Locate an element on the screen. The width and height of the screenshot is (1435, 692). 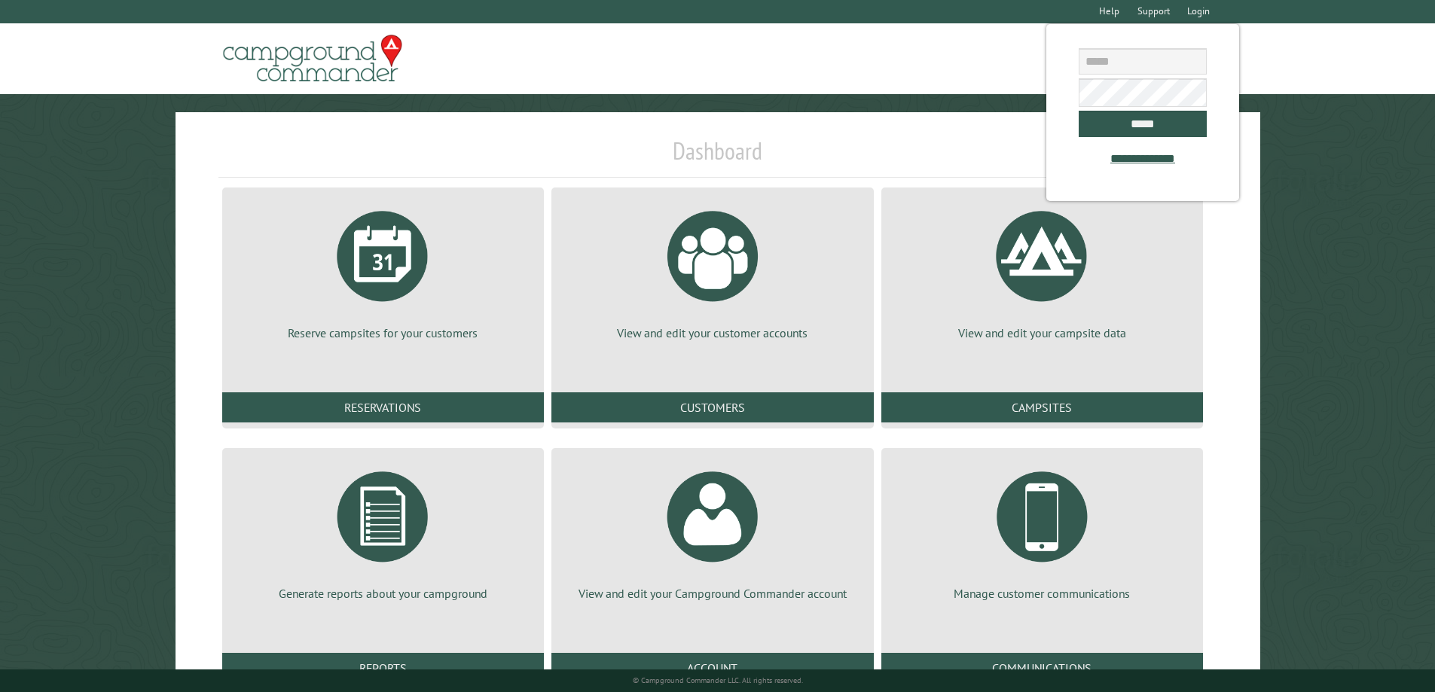
p: View and edit your campsite data is located at coordinates (1042, 333).